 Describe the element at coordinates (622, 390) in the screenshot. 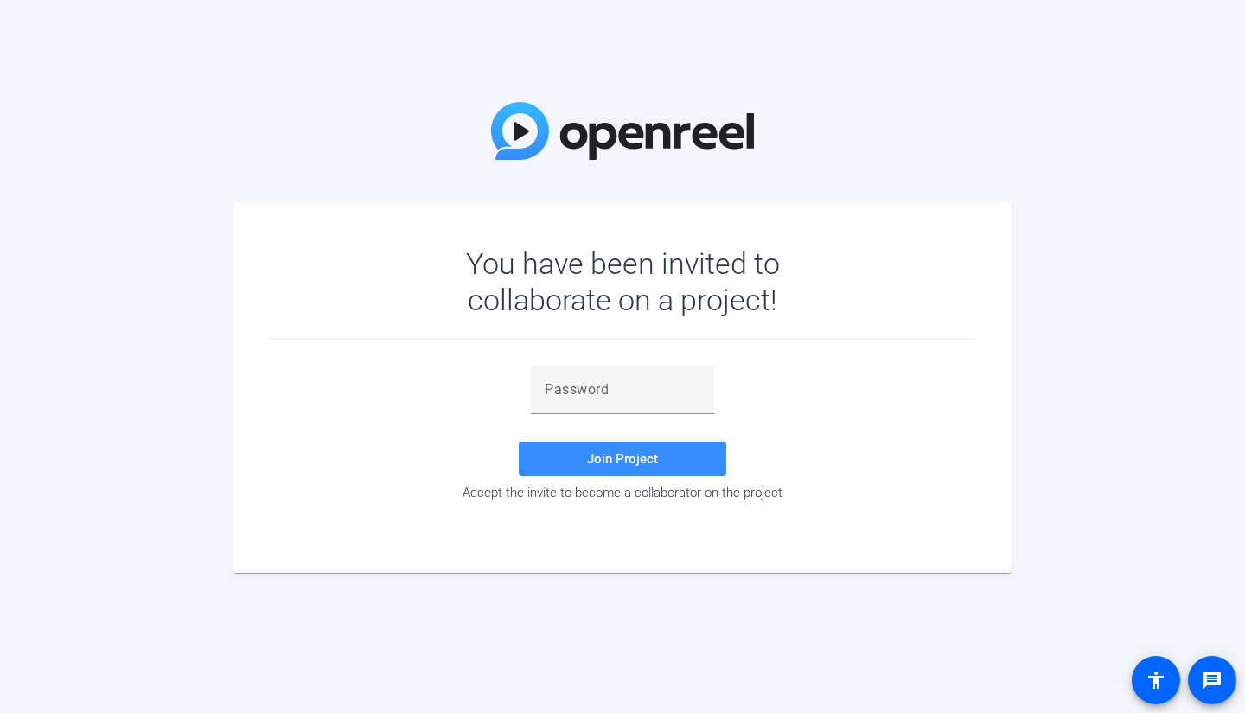

I see `input: Password` at that location.